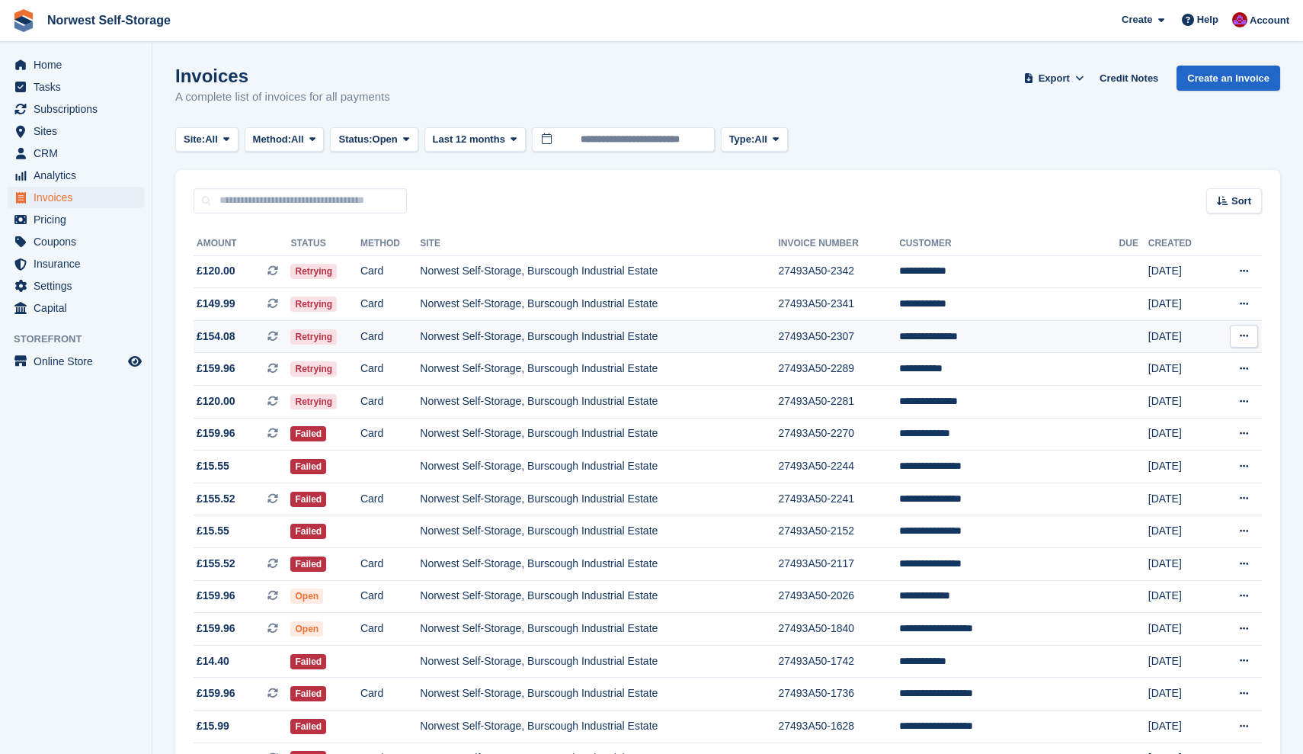 The image size is (1303, 754). What do you see at coordinates (838, 466) in the screenshot?
I see `td: 27493A50-2244` at bounding box center [838, 466].